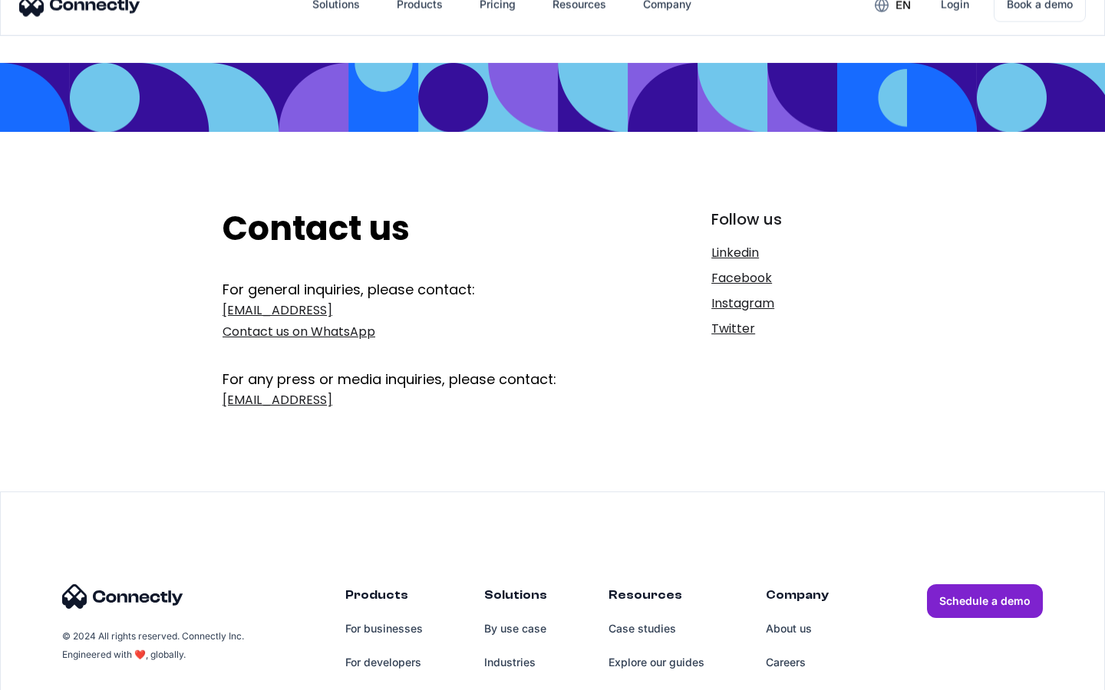 This screenshot has height=690, width=1105. What do you see at coordinates (61, 674) in the screenshot?
I see `ul: Language list` at bounding box center [61, 674].